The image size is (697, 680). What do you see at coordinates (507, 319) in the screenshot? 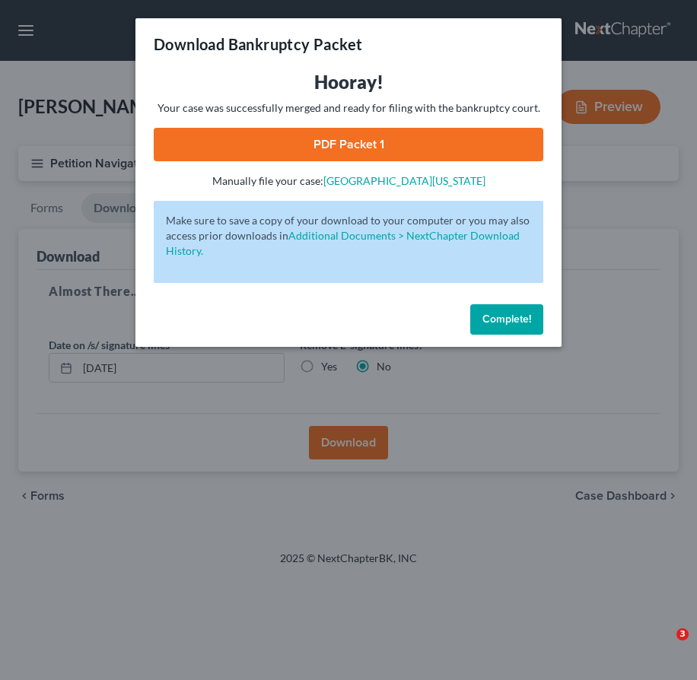
I see `span: Complete!` at bounding box center [507, 319].